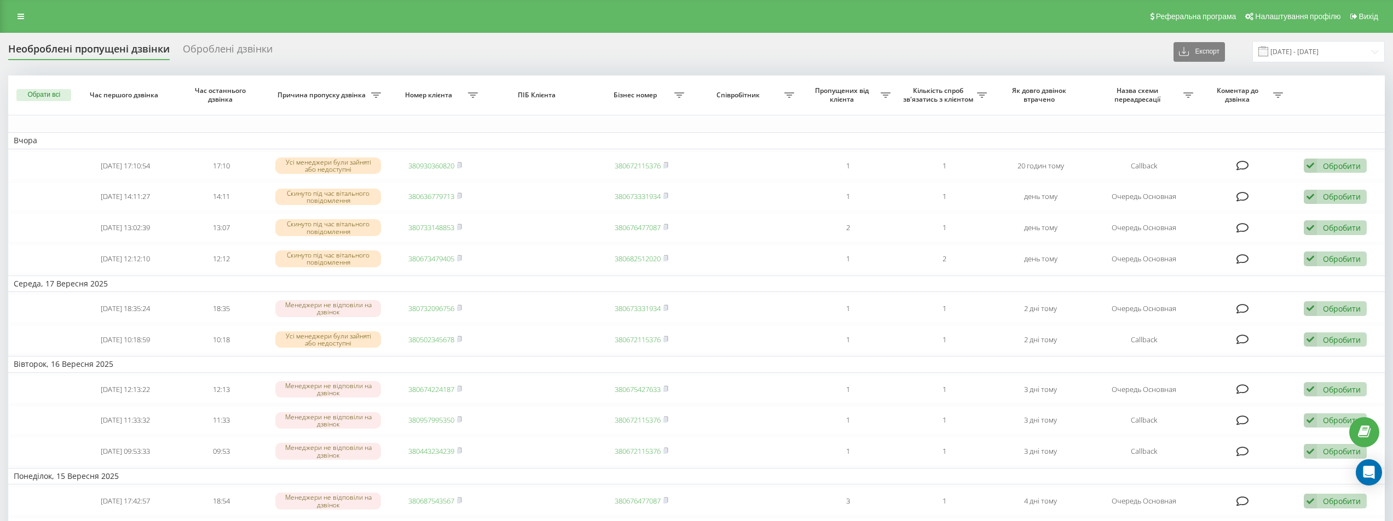 The height and width of the screenshot is (521, 1393). Describe the element at coordinates (1040, 95) in the screenshot. I see `span: Як довго дзвінок втрачено` at that location.